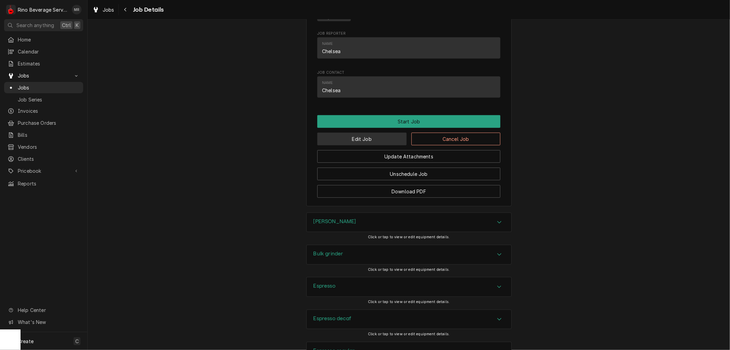 Image resolution: width=730 pixels, height=350 pixels. Describe the element at coordinates (409, 46) in the screenshot. I see `div: Job Reporter` at that location.